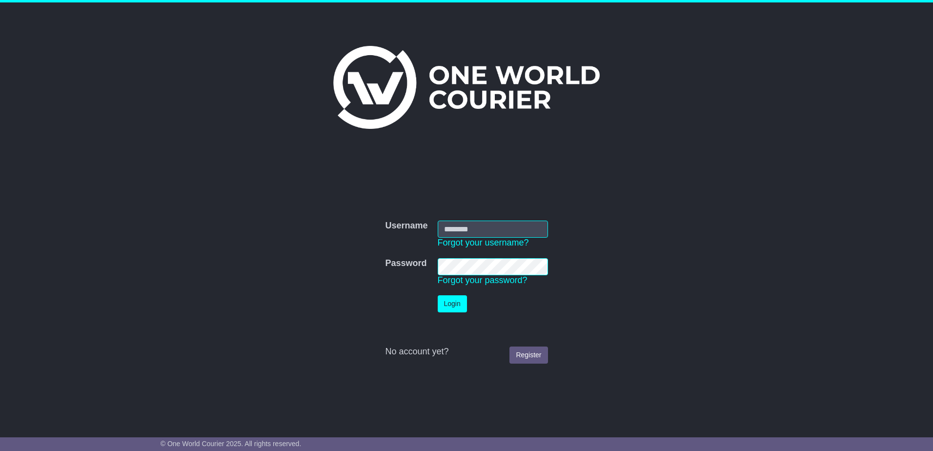 The height and width of the screenshot is (451, 933). I want to click on a: Register, so click(528, 355).